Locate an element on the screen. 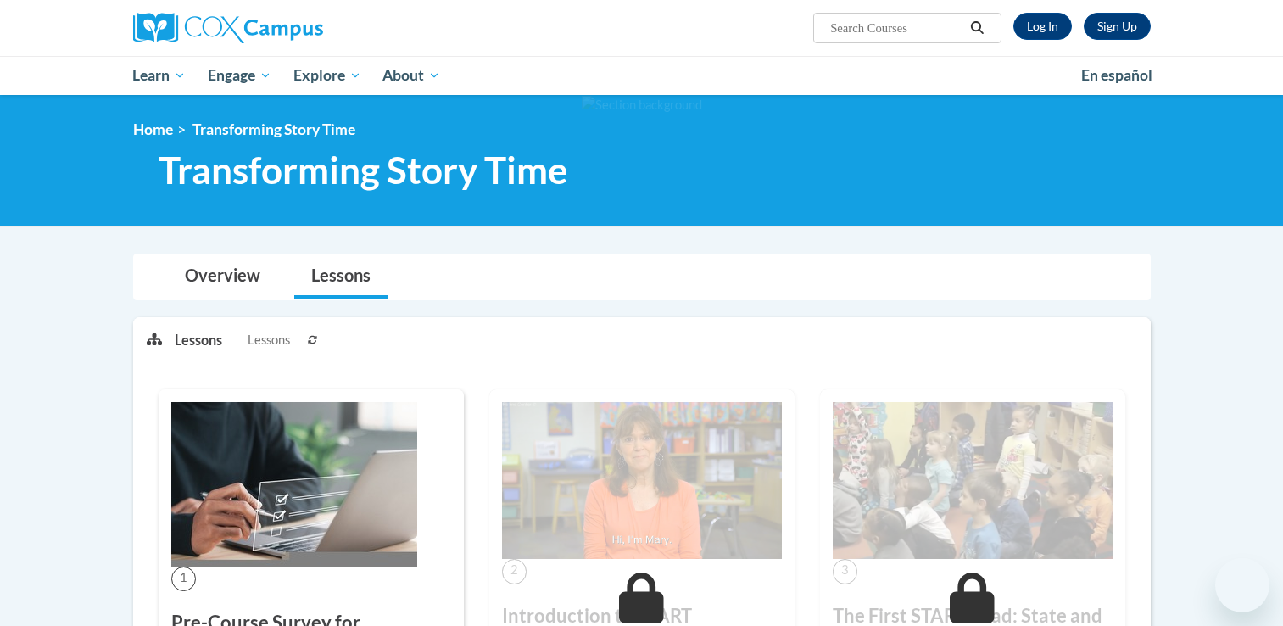 Image resolution: width=1283 pixels, height=626 pixels. span: 2 is located at coordinates (514, 571).